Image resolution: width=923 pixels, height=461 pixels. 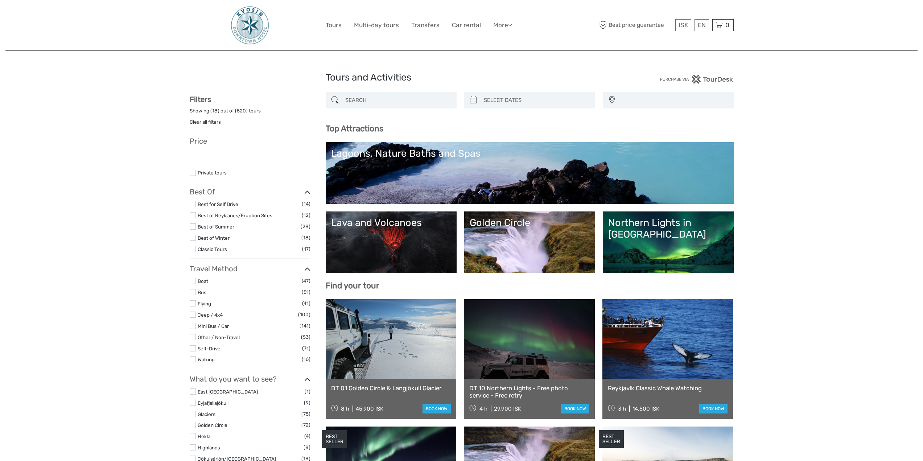 What do you see at coordinates (250, 379) in the screenshot?
I see `h3: What do you want to see?` at bounding box center [250, 379].